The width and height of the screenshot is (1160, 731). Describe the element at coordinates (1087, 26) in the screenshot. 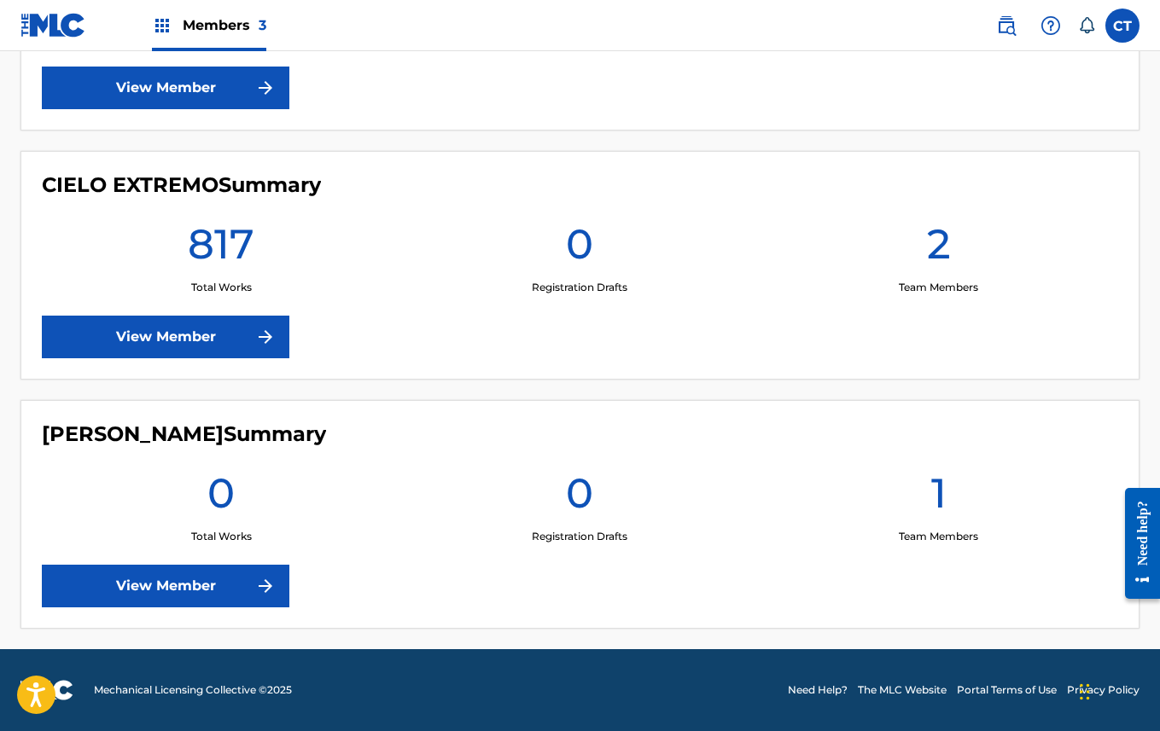

I see `div: Notifications` at that location.